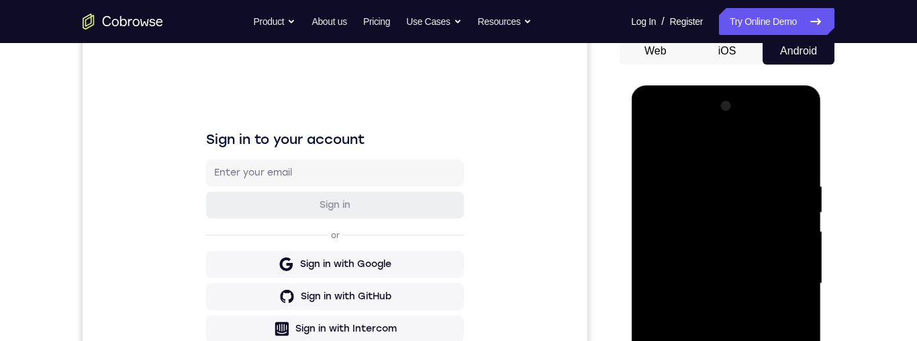  Describe the element at coordinates (253, 197) in the screenshot. I see `p: or` at that location.